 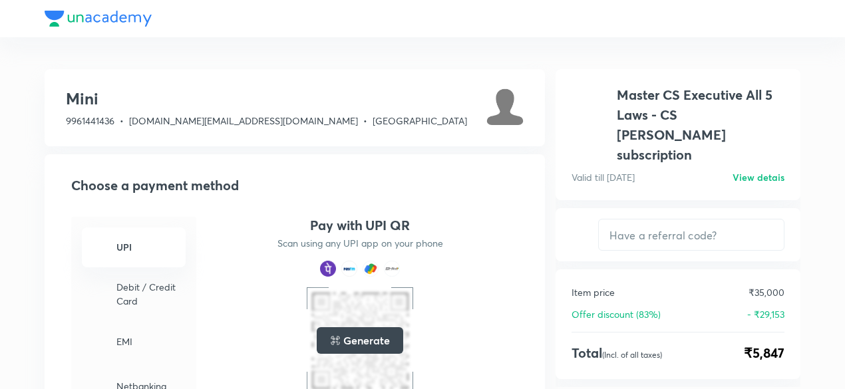 I want to click on input: Have a referral code?, so click(x=691, y=235).